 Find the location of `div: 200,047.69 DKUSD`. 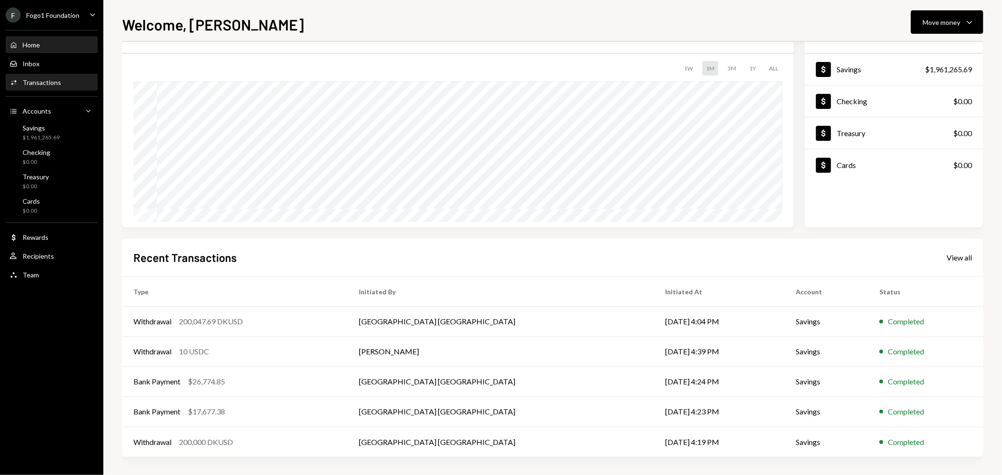

div: 200,047.69 DKUSD is located at coordinates (211, 322).